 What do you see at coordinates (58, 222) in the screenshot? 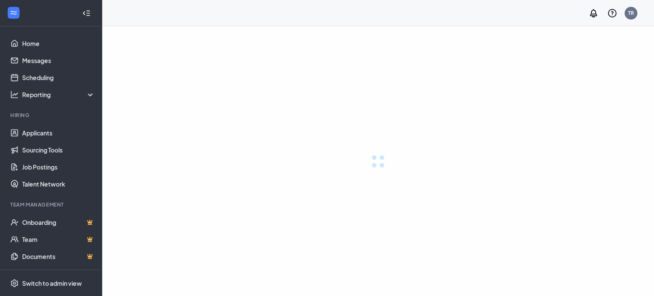
I see `a: OnboardingCrown` at bounding box center [58, 222].